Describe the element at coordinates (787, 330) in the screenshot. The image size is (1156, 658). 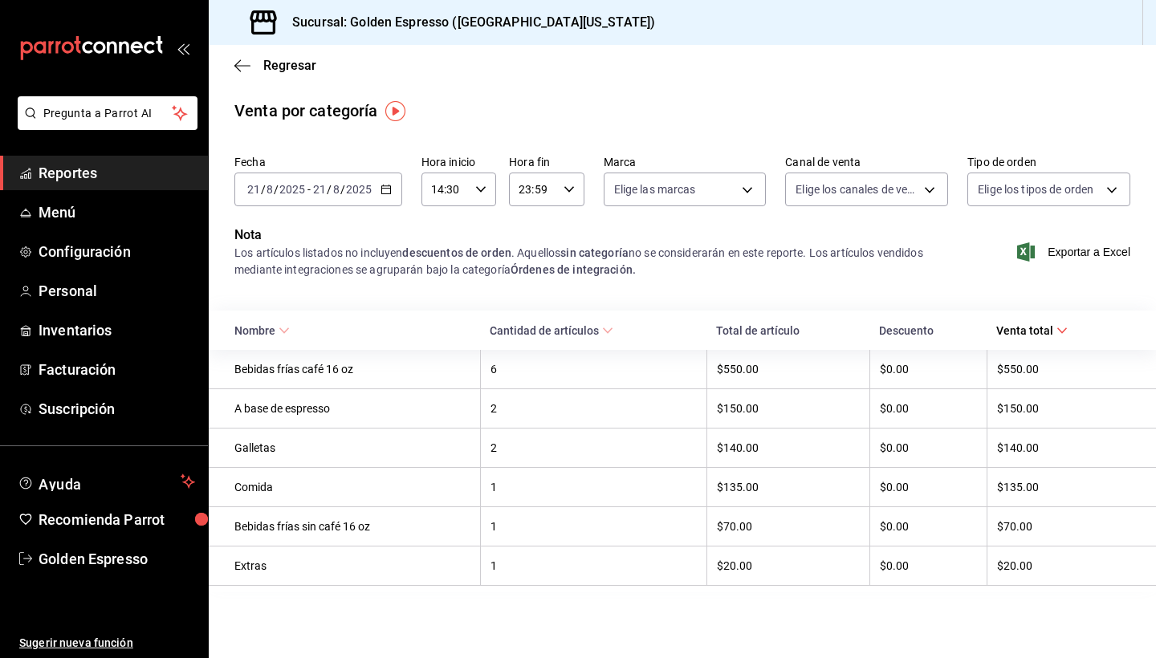
I see `th: Total de artículo` at that location.